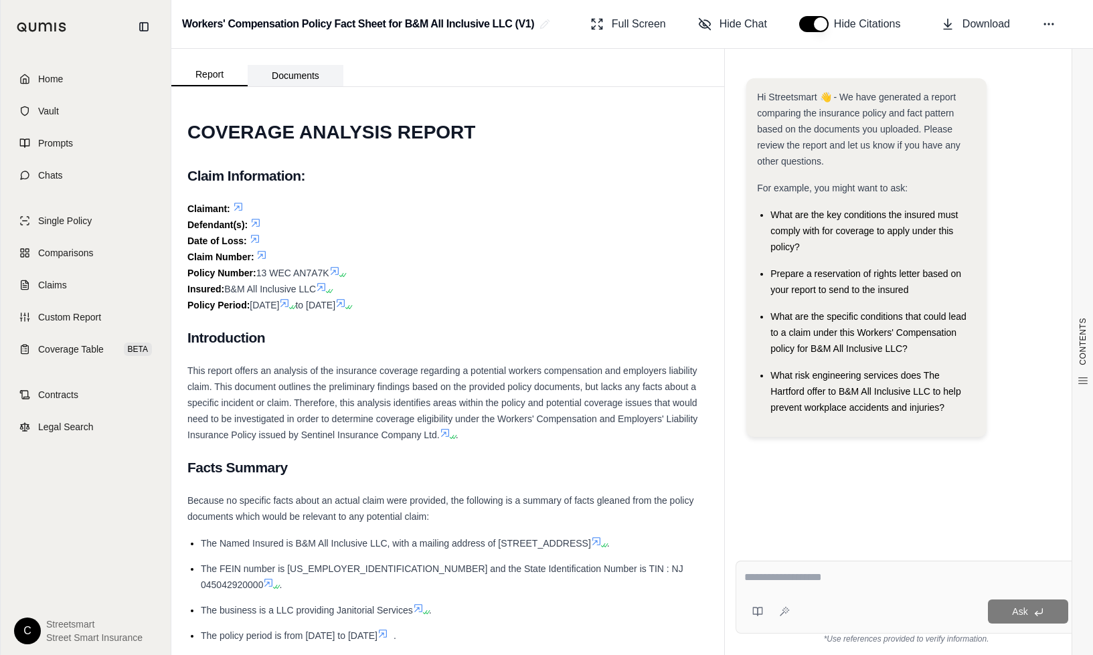 This screenshot has height=655, width=1093. I want to click on strong: Policy Number:, so click(222, 273).